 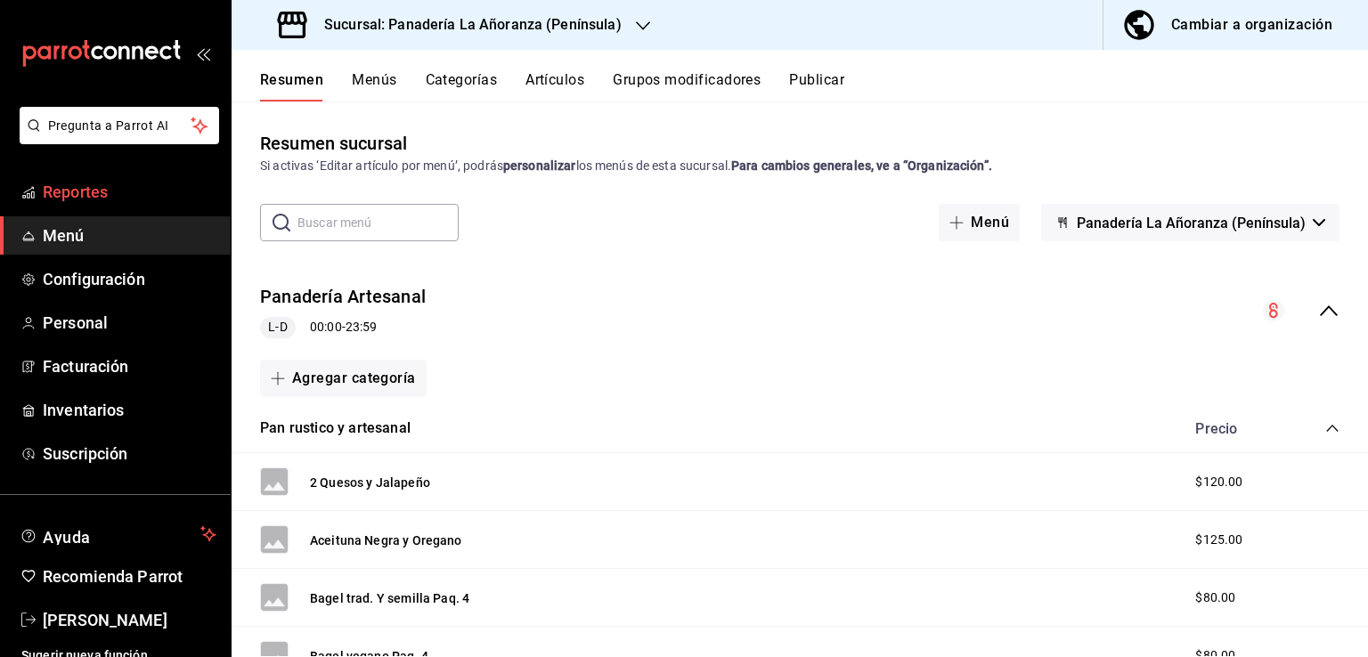 I want to click on span: Reportes, so click(x=129, y=191).